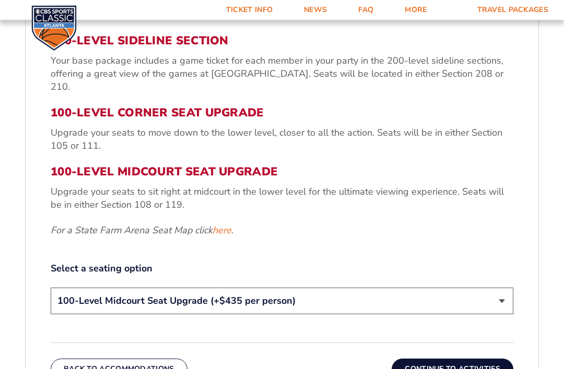 The image size is (564, 369). Describe the element at coordinates (282, 74) in the screenshot. I see `p: Your base package includes a game ticket for each member in your party in the 200-level sideline ...` at that location.